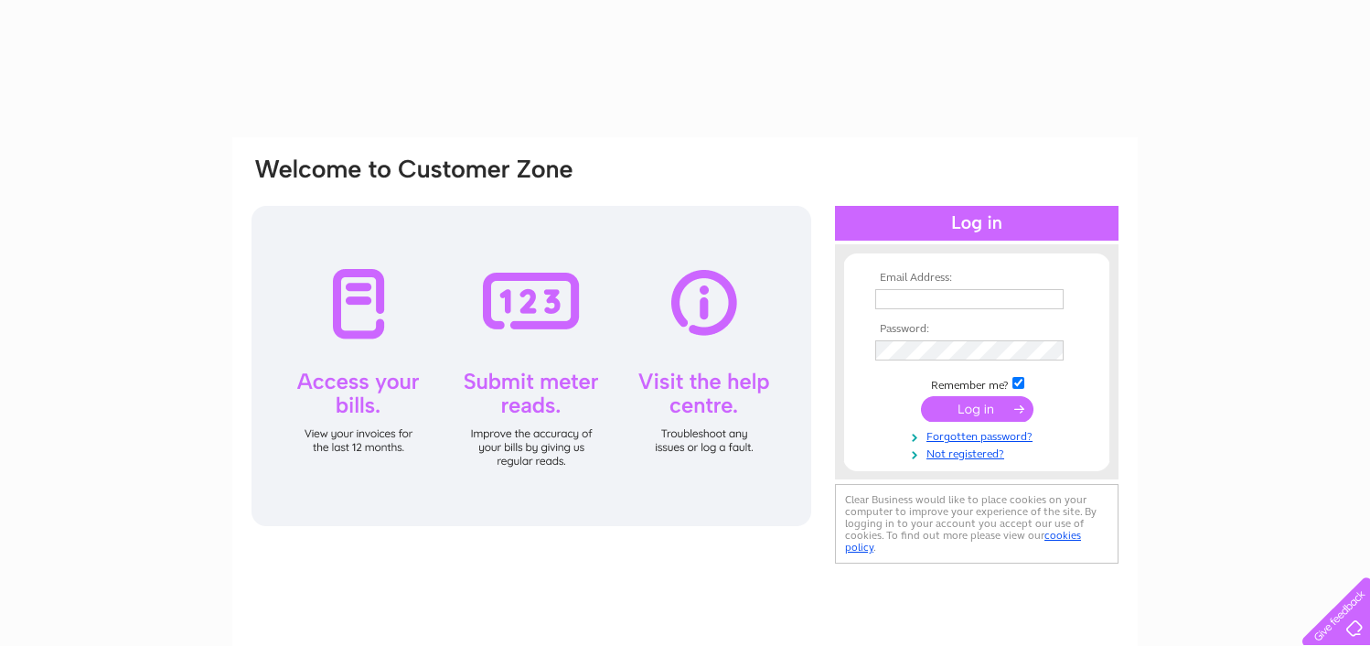  What do you see at coordinates (977, 383) in the screenshot?
I see `td: Remember me?` at bounding box center [977, 383].